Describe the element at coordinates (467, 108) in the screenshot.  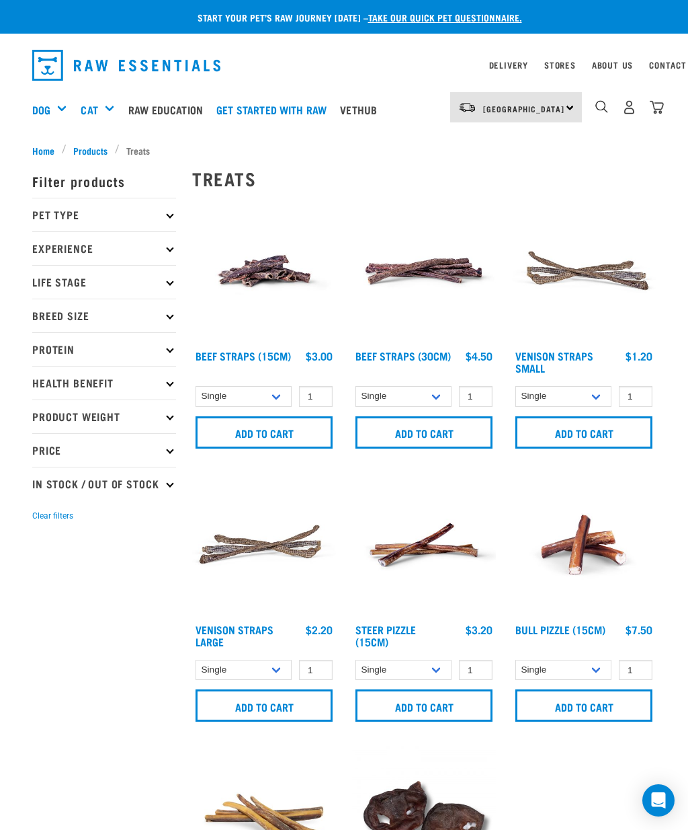
I see `img: van-moving.png` at that location.